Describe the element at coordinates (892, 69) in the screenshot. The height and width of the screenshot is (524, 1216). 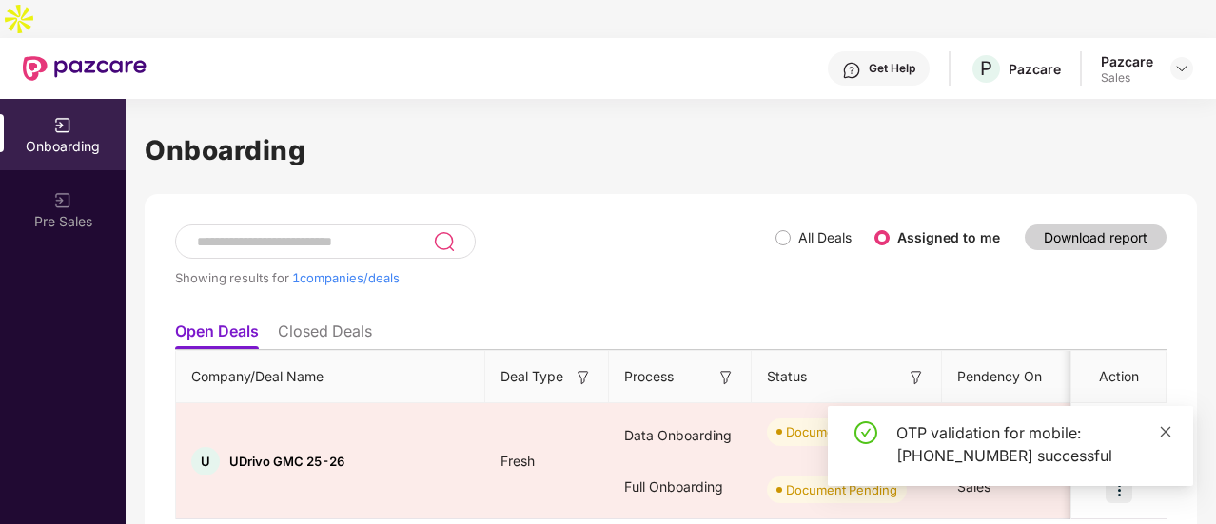
I see `div: Get Help` at that location.